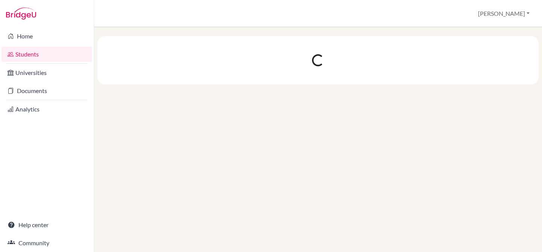  What do you see at coordinates (47, 54) in the screenshot?
I see `a: Students` at bounding box center [47, 54].